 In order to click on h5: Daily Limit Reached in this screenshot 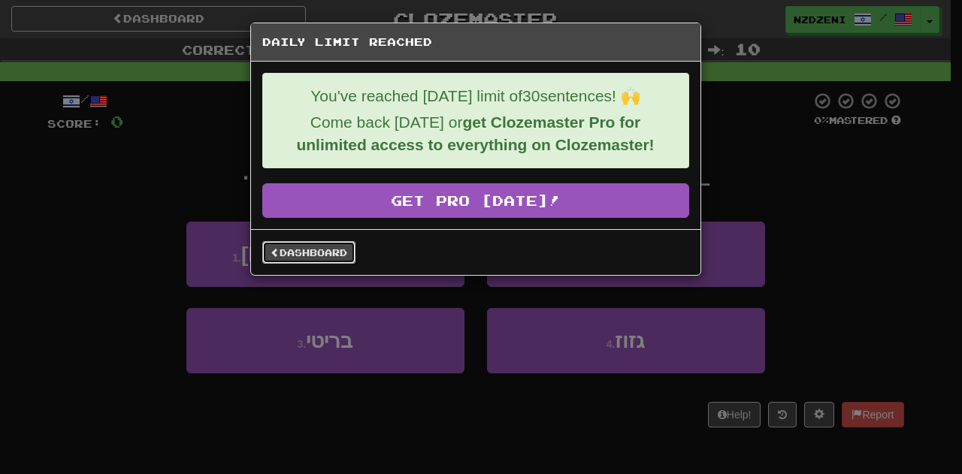, I will do `click(476, 42)`.